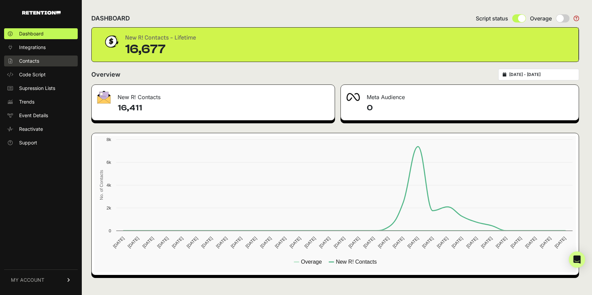  I want to click on span: Event Details, so click(33, 116).